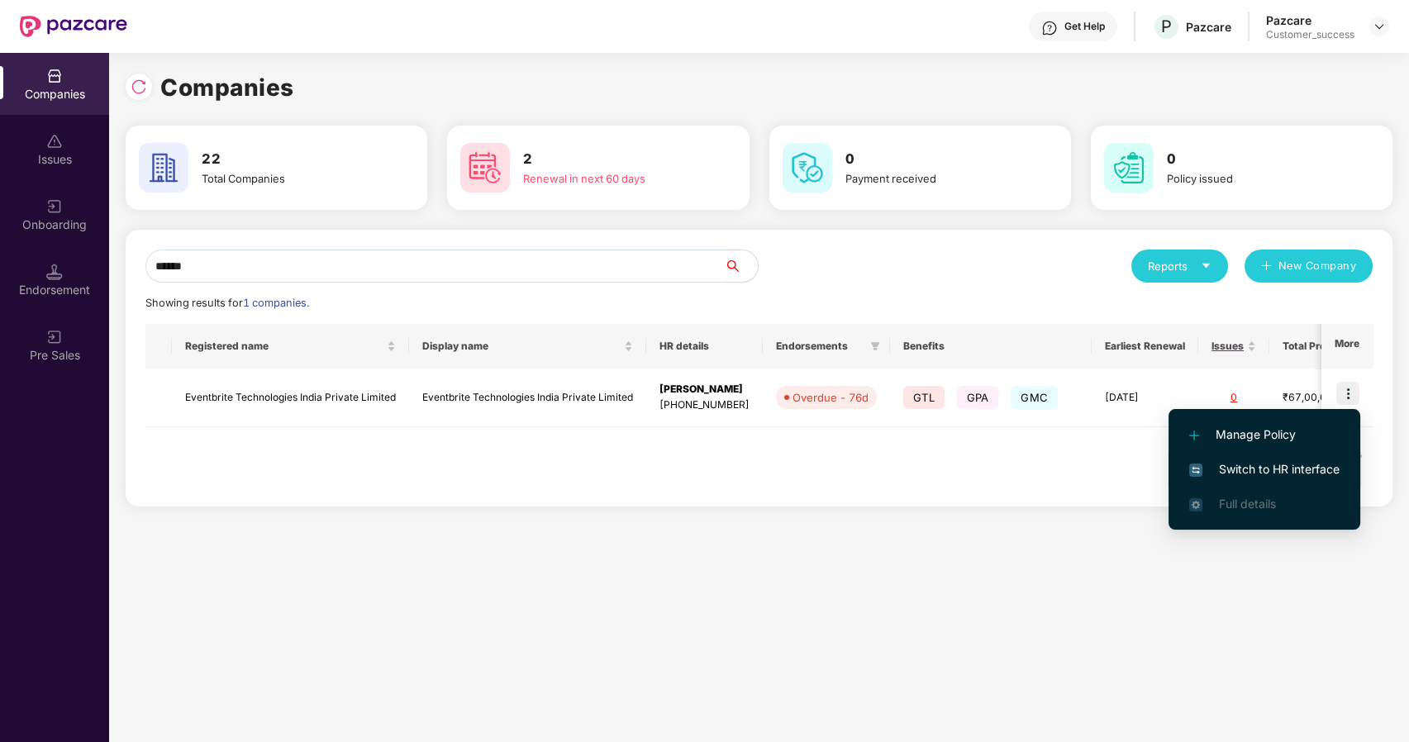  Describe the element at coordinates (820, 346) in the screenshot. I see `span: Endorsements` at that location.